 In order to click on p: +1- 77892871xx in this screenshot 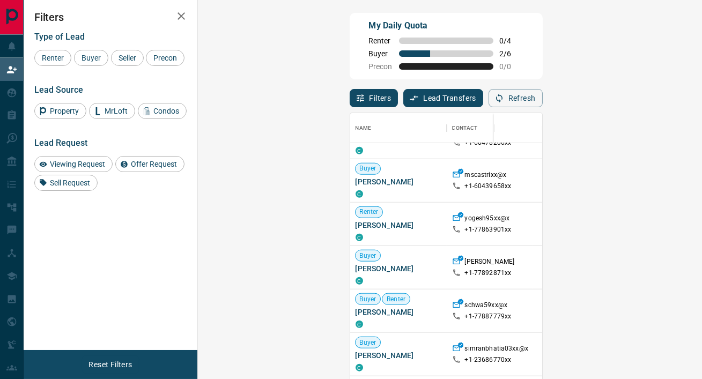, I will do `click(488, 273)`.